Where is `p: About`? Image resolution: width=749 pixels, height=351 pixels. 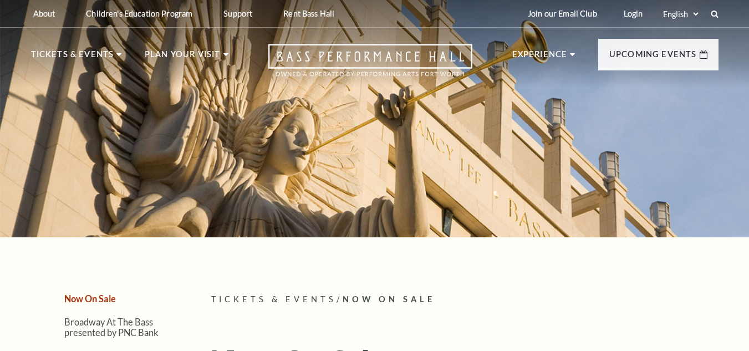 p: About is located at coordinates (44, 13).